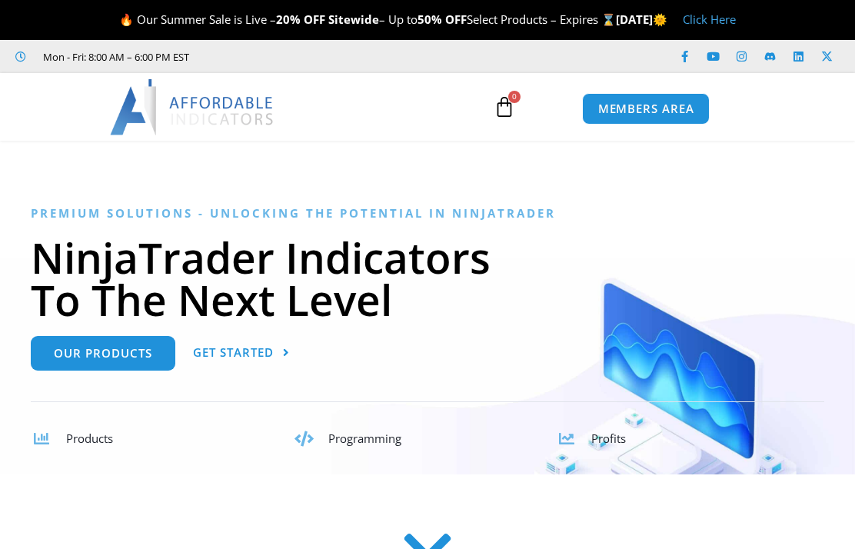 The height and width of the screenshot is (549, 855). Describe the element at coordinates (442, 19) in the screenshot. I see `strong: 50% OFF` at that location.